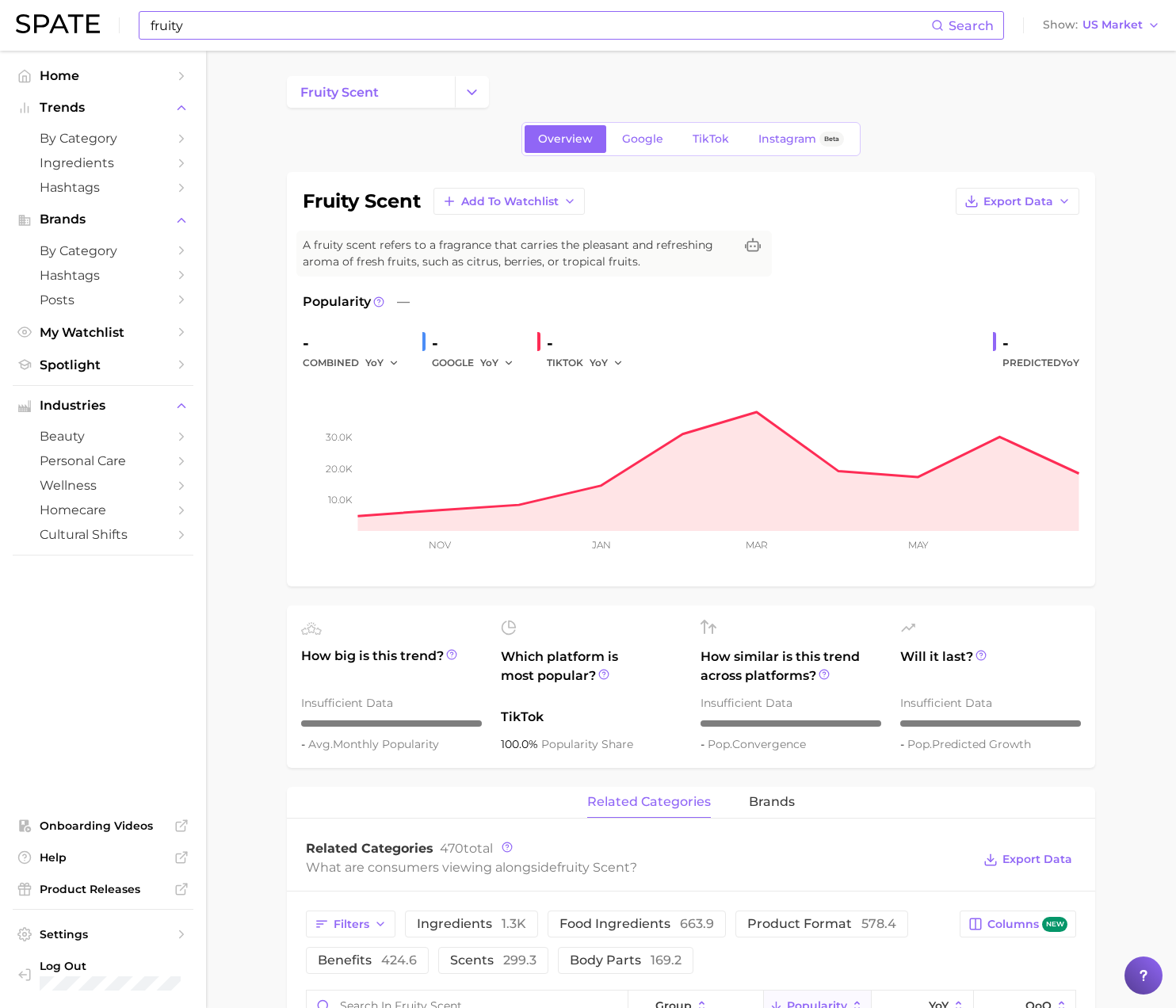 Image resolution: width=1176 pixels, height=1008 pixels. Describe the element at coordinates (103, 436) in the screenshot. I see `a: beauty` at that location.